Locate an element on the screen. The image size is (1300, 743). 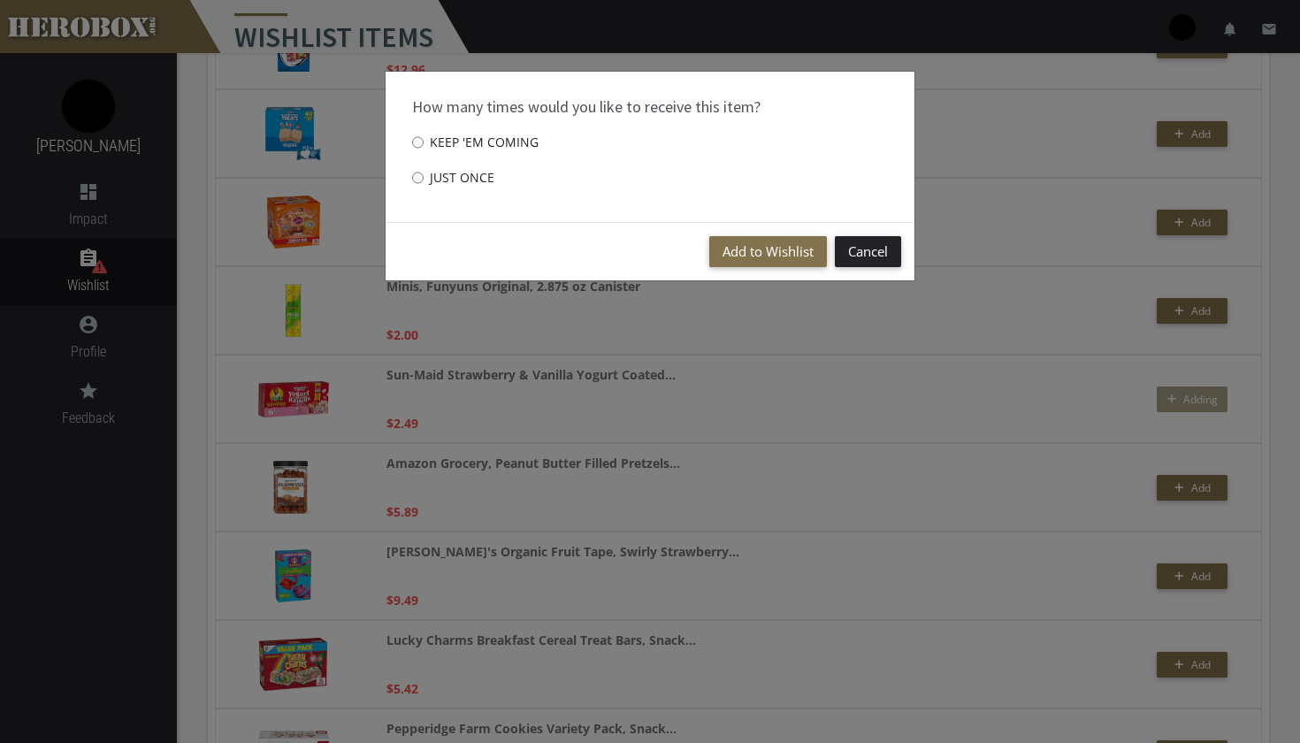
label: Keep 'em coming is located at coordinates (475, 142).